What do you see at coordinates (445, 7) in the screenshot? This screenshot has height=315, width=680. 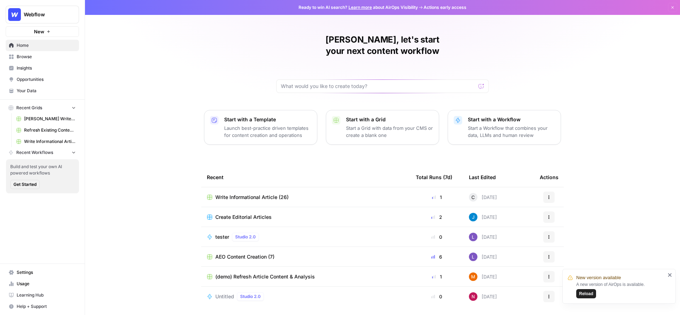 I see `span: Actions early access` at bounding box center [445, 7].